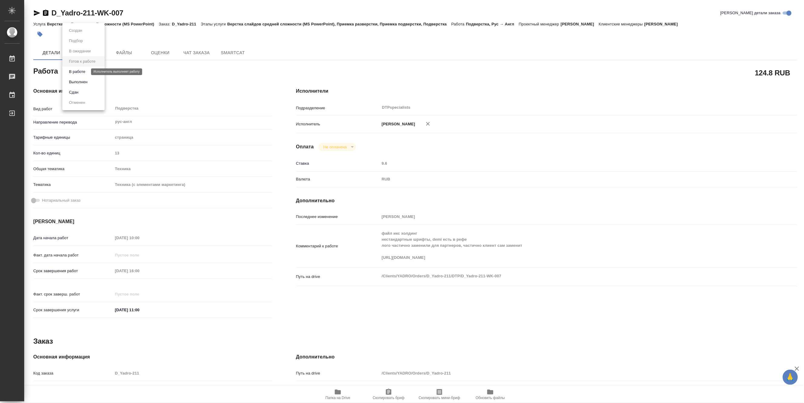 Image resolution: width=804 pixels, height=403 pixels. What do you see at coordinates (74, 92) in the screenshot?
I see `button: Сдан` at bounding box center [74, 92].